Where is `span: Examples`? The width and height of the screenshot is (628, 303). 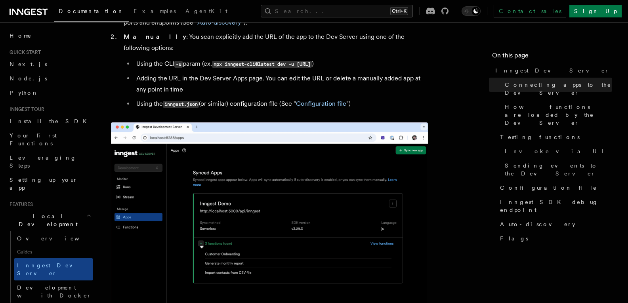 span: Examples is located at coordinates (155, 11).